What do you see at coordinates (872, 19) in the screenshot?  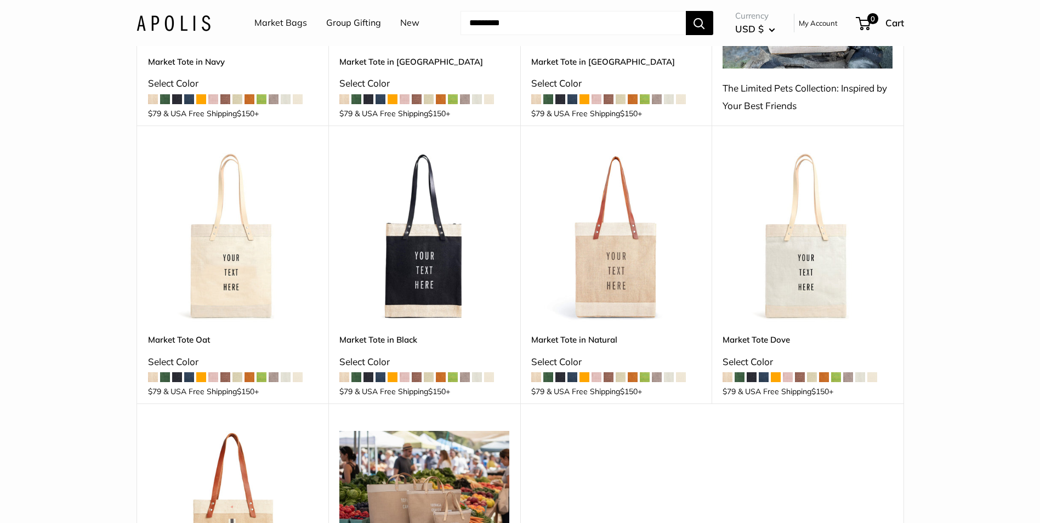 I see `span: 0` at bounding box center [872, 19].